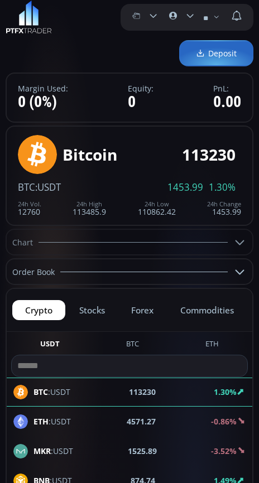 The image size is (259, 483). I want to click on b: ETH, so click(41, 421).